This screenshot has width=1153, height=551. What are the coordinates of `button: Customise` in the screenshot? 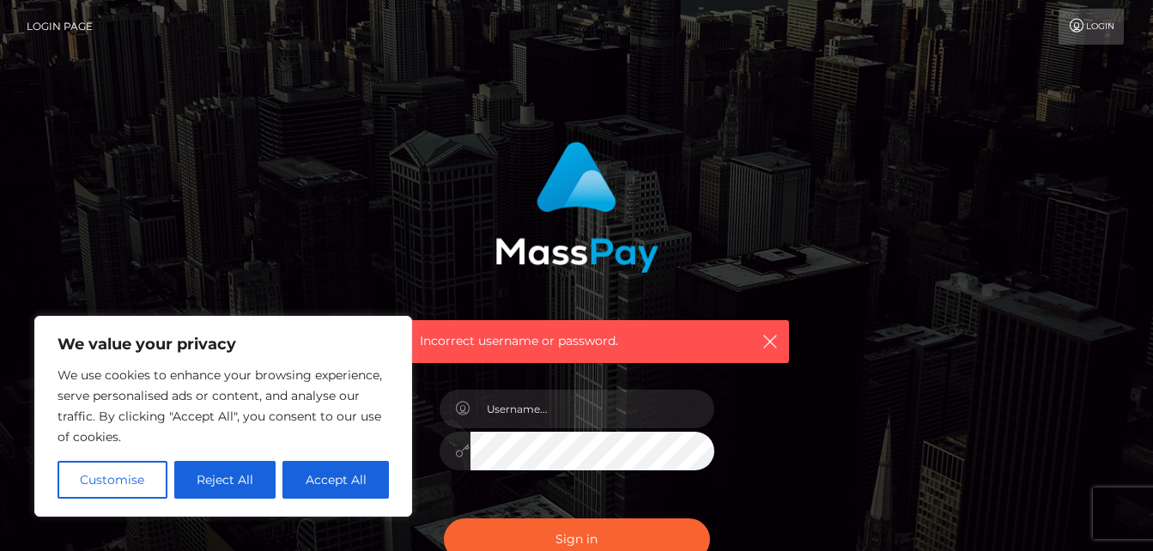 It's located at (112, 480).